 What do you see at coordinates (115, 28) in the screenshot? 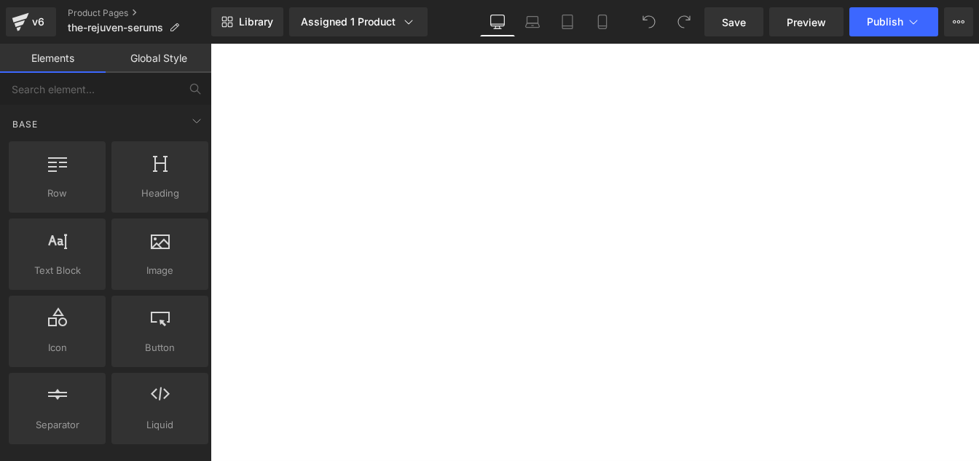
I see `span: the-rejuven-serums` at bounding box center [115, 28].